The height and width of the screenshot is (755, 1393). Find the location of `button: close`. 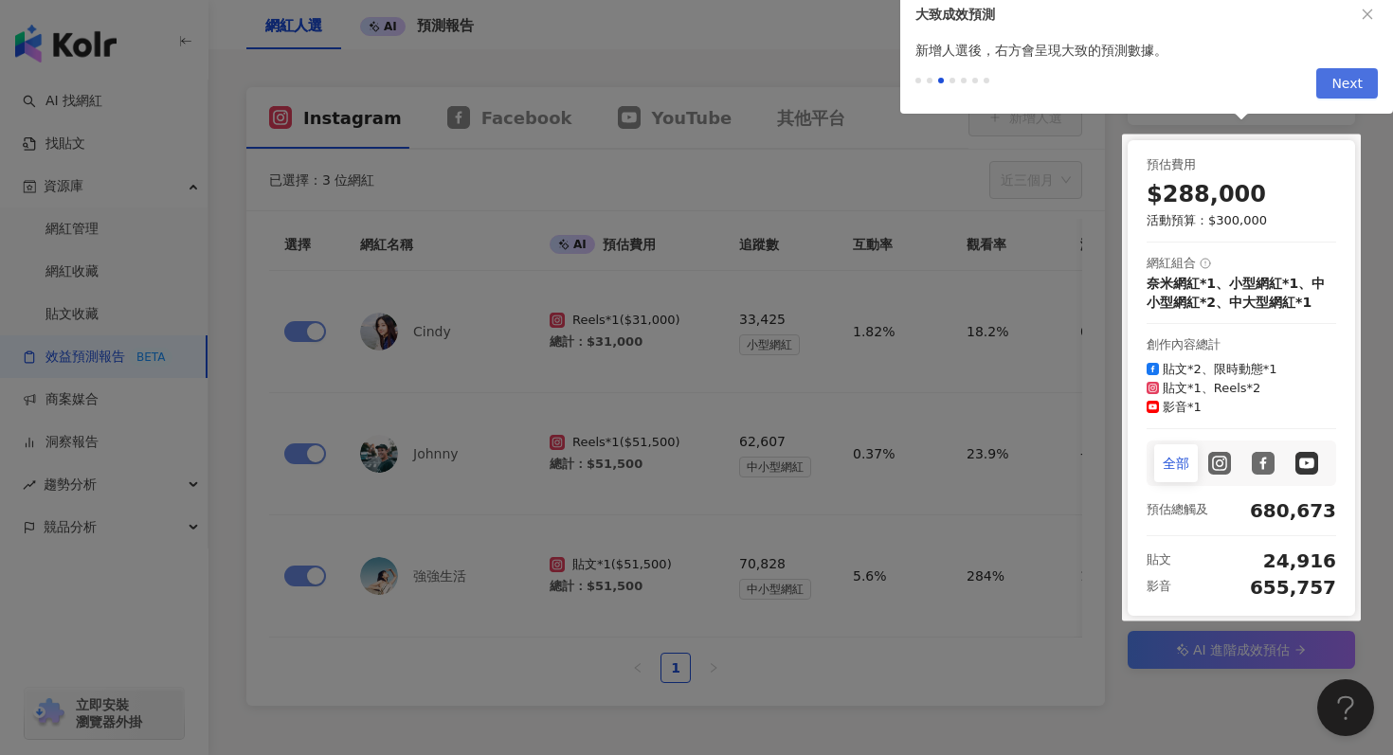

button: close is located at coordinates (1368, 14).